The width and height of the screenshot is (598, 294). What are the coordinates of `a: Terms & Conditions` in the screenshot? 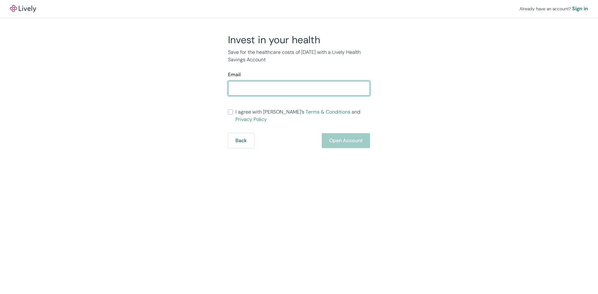 It's located at (328, 112).